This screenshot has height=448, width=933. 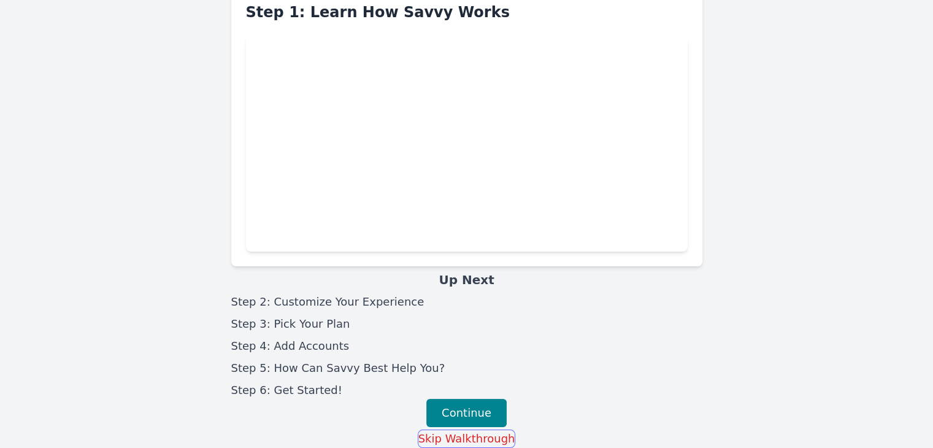 I want to click on button: Continue, so click(x=466, y=413).